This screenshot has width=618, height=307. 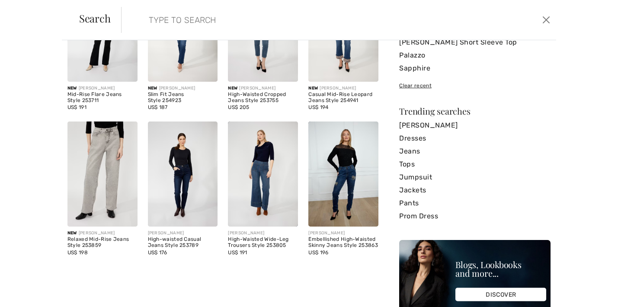 What do you see at coordinates (318, 107) in the screenshot?
I see `span: US$ 194` at bounding box center [318, 107].